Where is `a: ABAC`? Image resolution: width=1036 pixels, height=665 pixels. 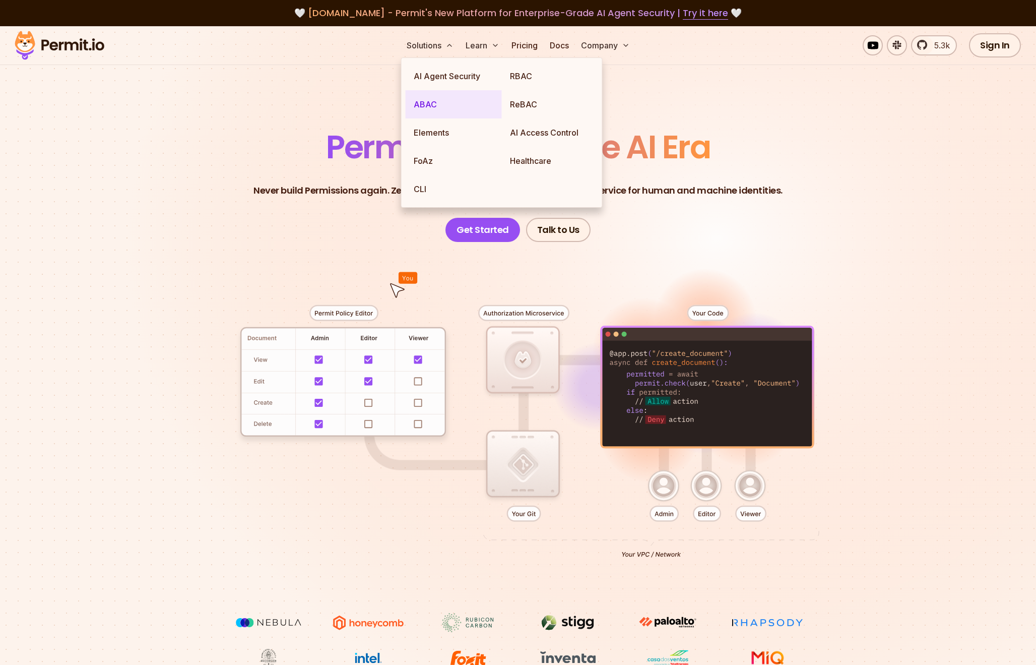 a: ABAC is located at coordinates (453, 104).